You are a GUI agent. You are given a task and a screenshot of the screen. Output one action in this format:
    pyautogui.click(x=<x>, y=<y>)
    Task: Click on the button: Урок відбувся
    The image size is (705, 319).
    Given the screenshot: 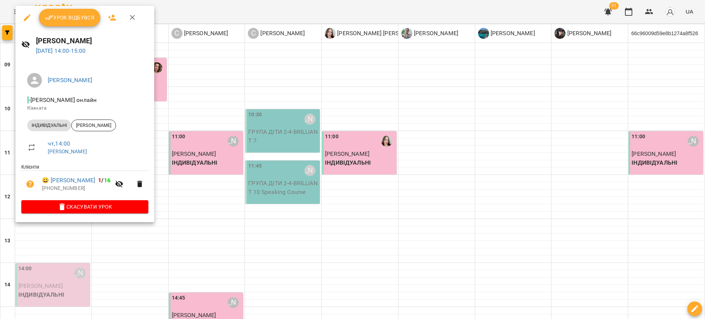 What is the action you would take?
    pyautogui.click(x=70, y=18)
    